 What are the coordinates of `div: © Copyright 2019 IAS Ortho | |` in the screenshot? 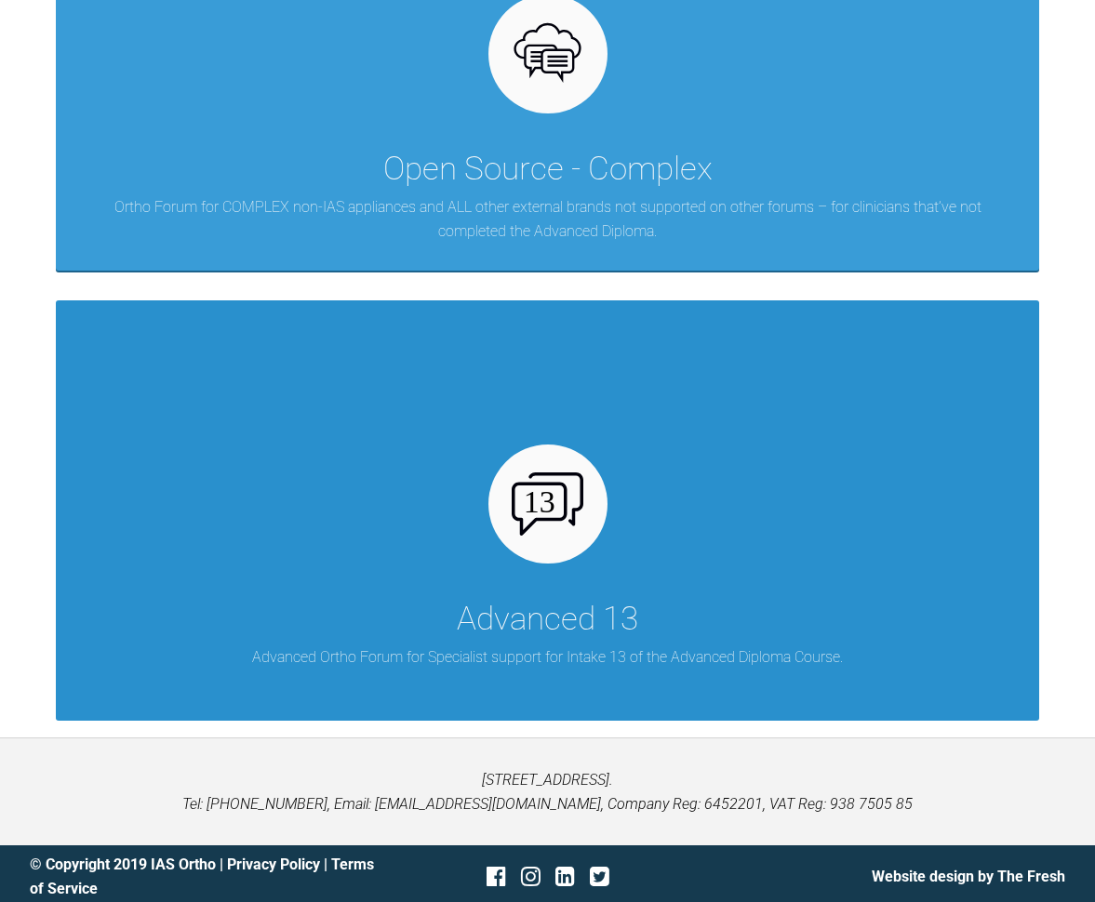 It's located at (202, 876).